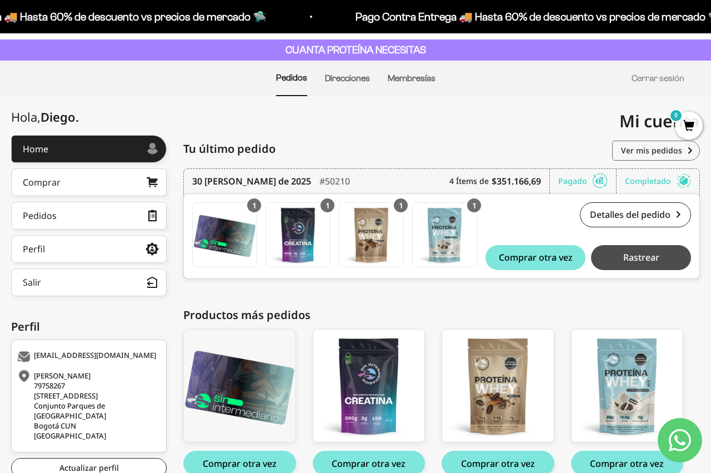 This screenshot has width=711, height=473. I want to click on button: Salir, so click(89, 282).